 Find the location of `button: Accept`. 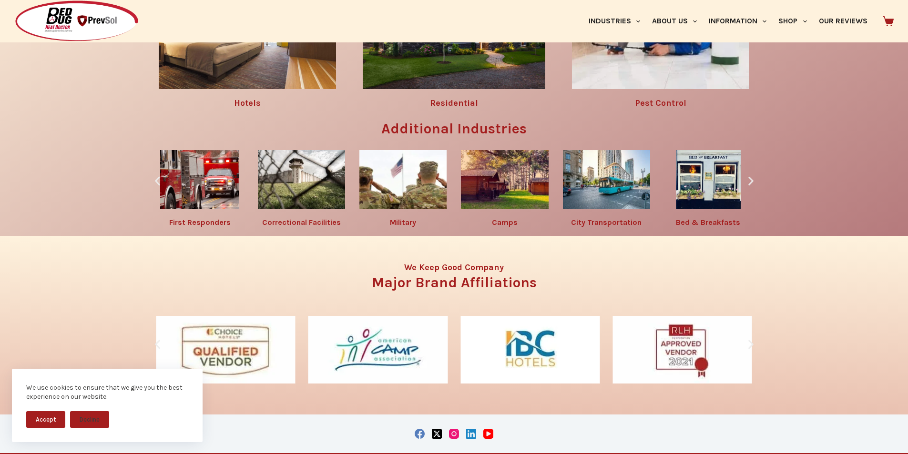

button: Accept is located at coordinates (46, 419).